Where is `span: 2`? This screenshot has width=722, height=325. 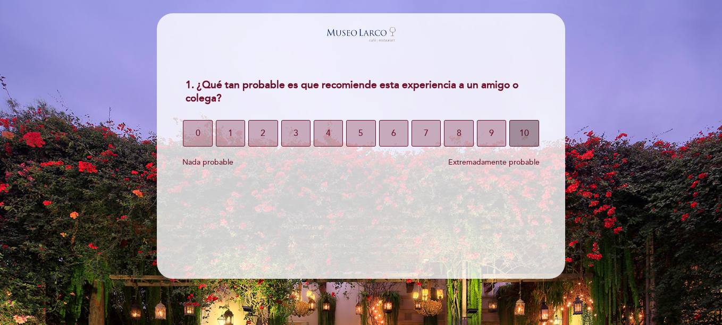 span: 2 is located at coordinates (263, 133).